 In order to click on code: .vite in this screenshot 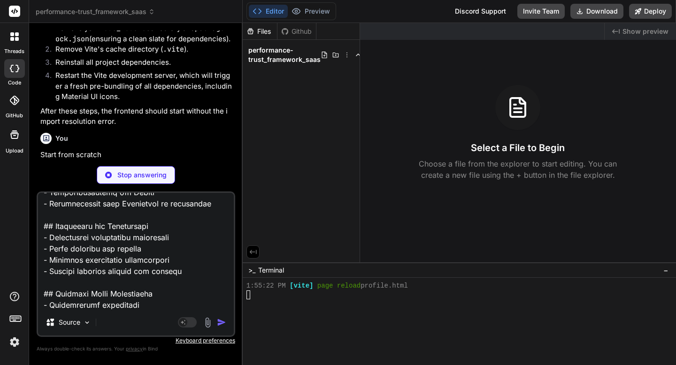, I will do `click(173, 49)`.